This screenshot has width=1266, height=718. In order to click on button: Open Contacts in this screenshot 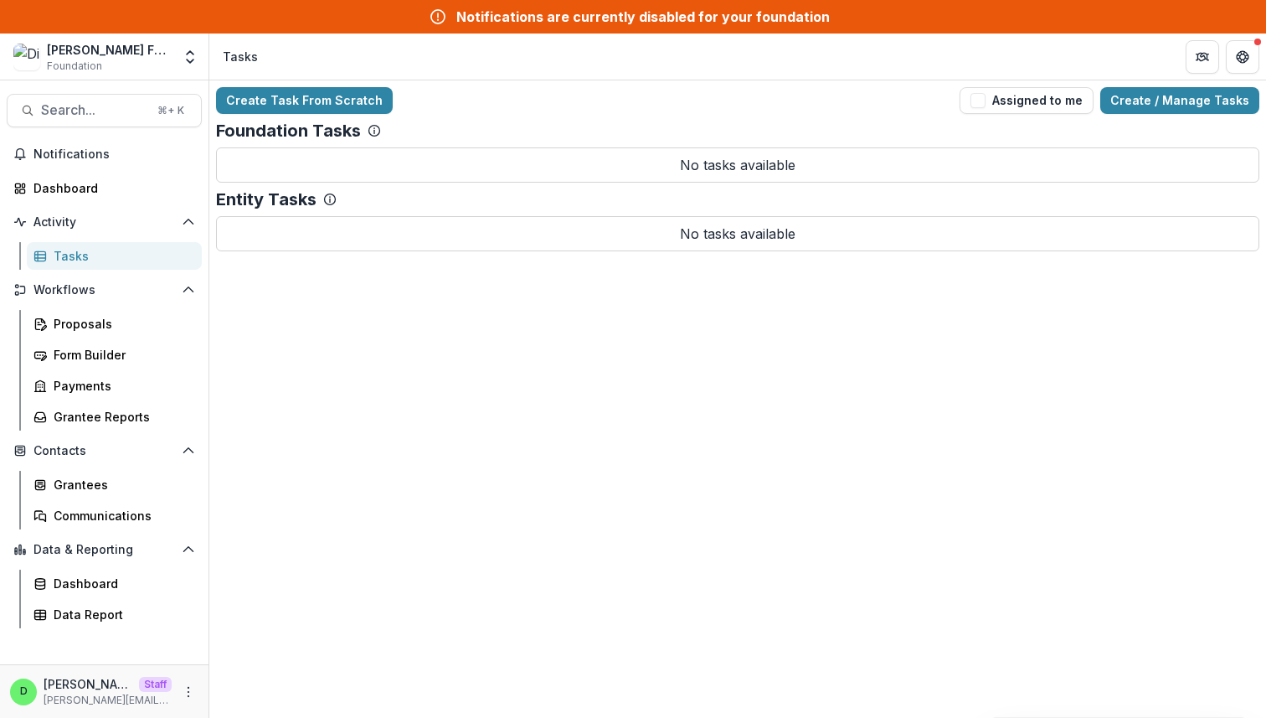, I will do `click(104, 451)`.